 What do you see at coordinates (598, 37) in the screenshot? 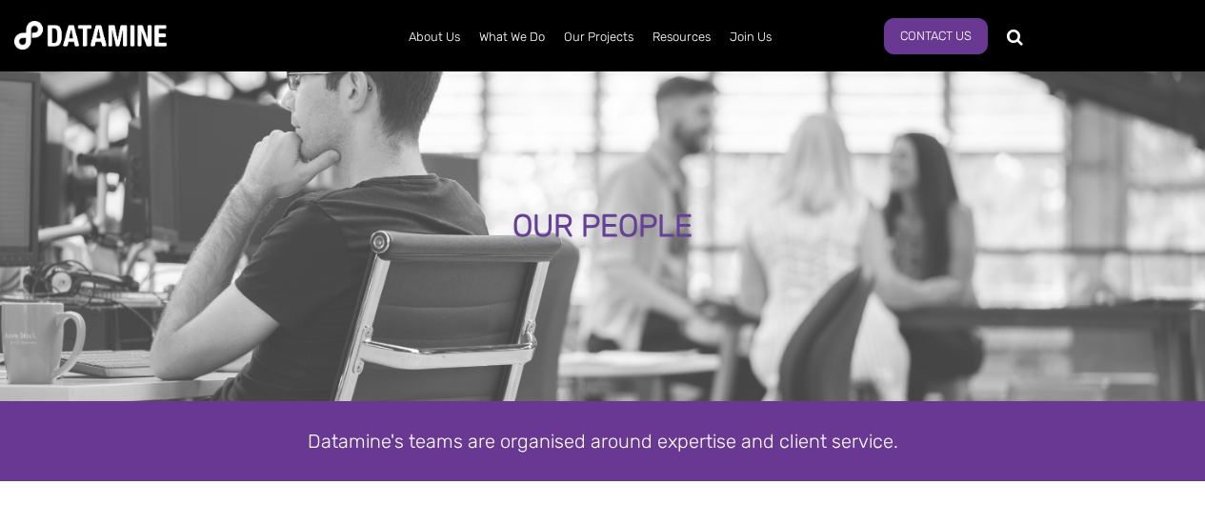
I see `a: Our Projects` at bounding box center [598, 37].